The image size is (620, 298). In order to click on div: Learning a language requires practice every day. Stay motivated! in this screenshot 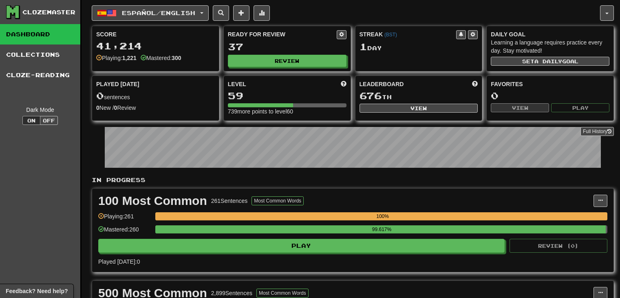, I will do `click(550, 46)`.